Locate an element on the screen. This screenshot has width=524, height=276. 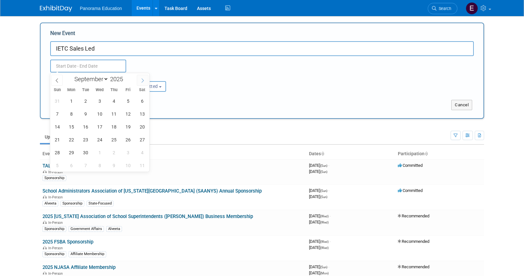
span: September 19, 2025 is located at coordinates (128, 126).